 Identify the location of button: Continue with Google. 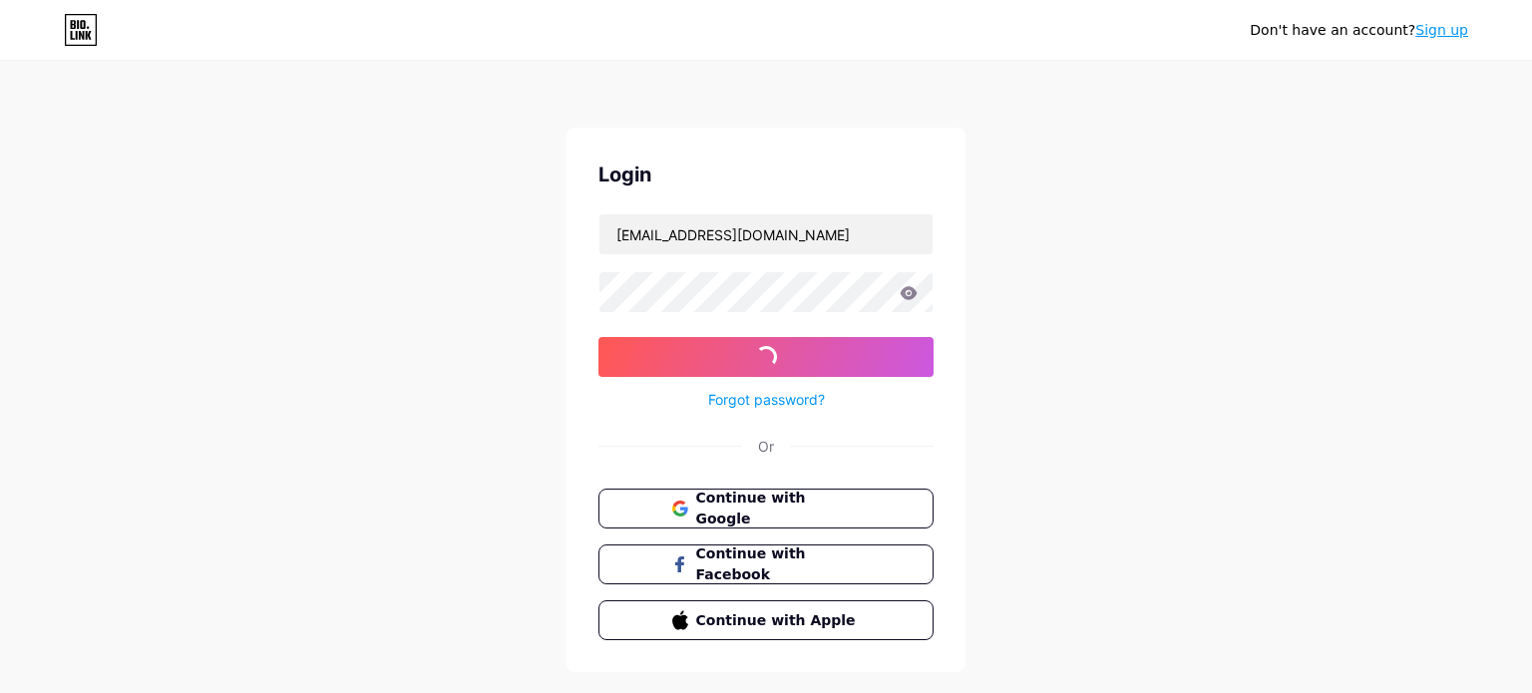
(766, 509).